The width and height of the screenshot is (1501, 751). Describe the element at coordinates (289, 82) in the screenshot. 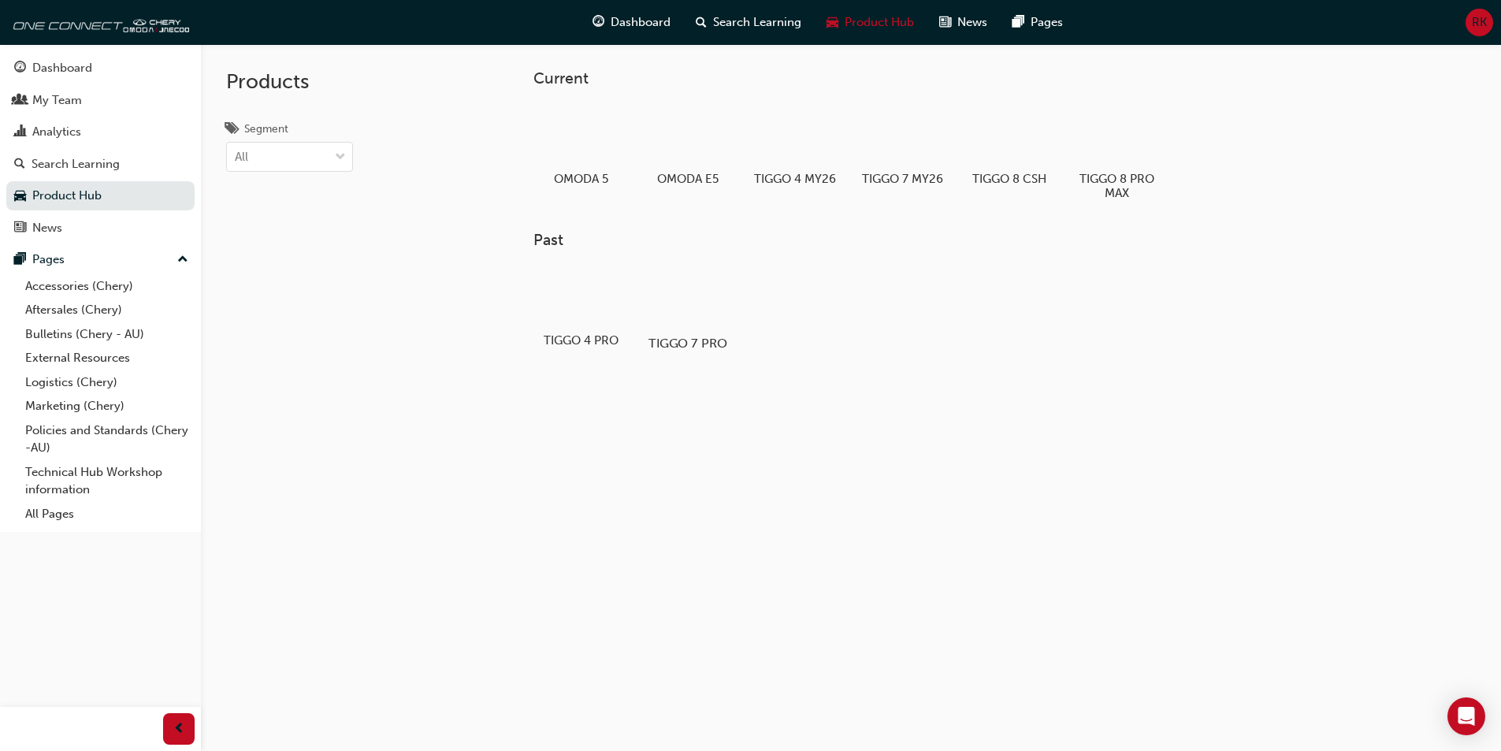

I see `h2: Products` at that location.